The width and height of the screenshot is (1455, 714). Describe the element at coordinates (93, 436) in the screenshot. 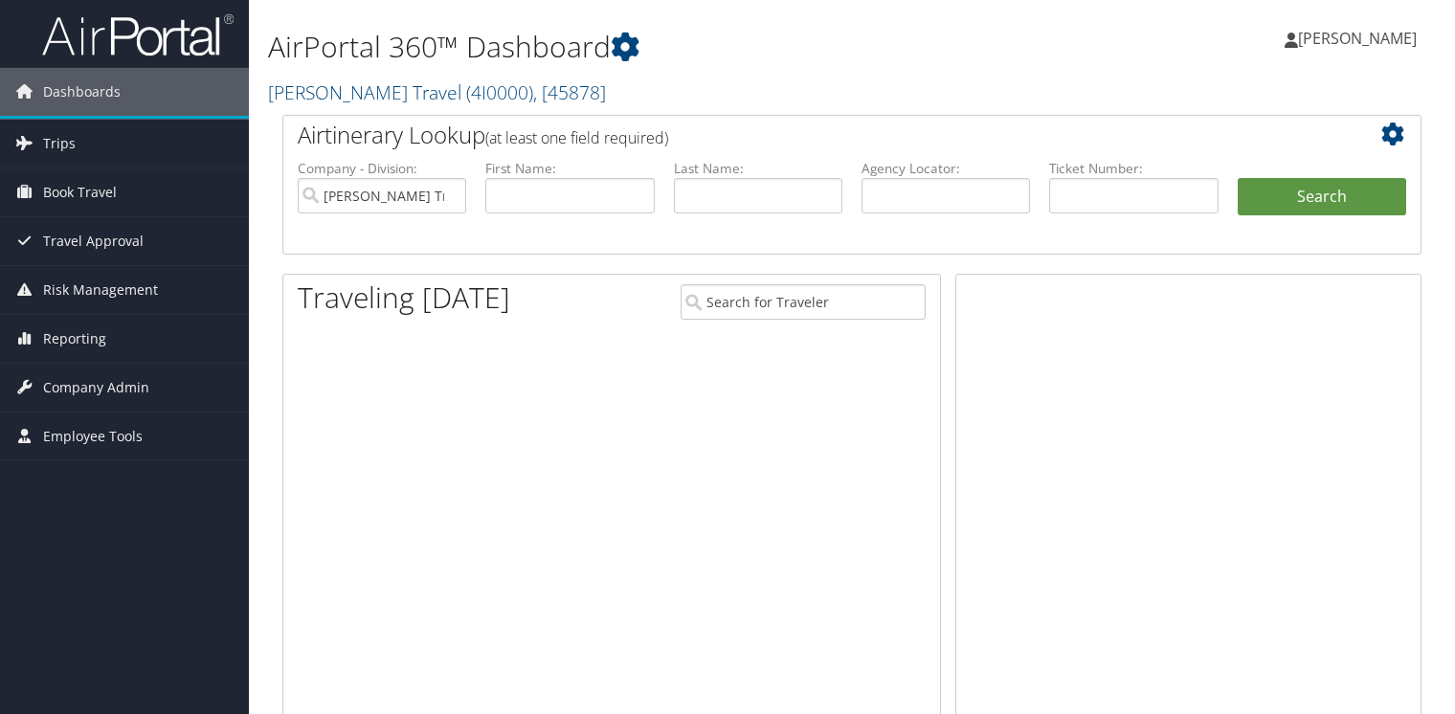

I see `span: Employee Tools` at that location.